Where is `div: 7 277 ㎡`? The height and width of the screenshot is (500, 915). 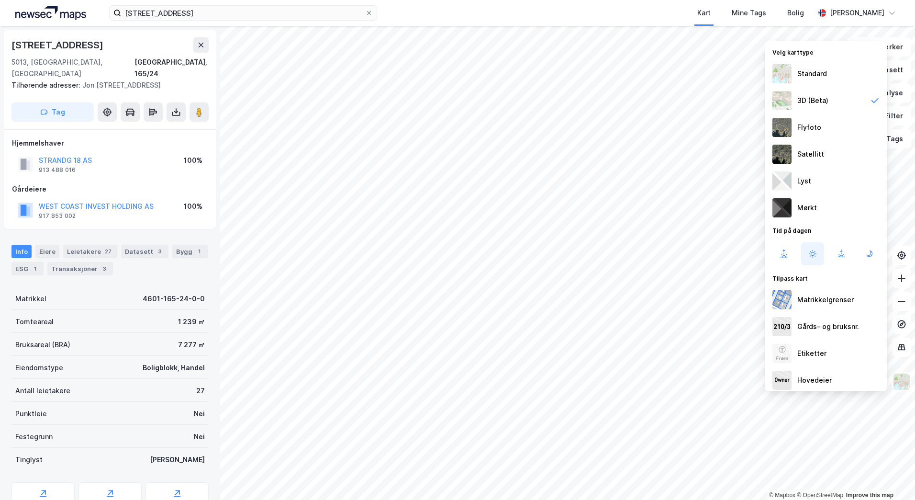
div: 7 277 ㎡ is located at coordinates (192, 345).